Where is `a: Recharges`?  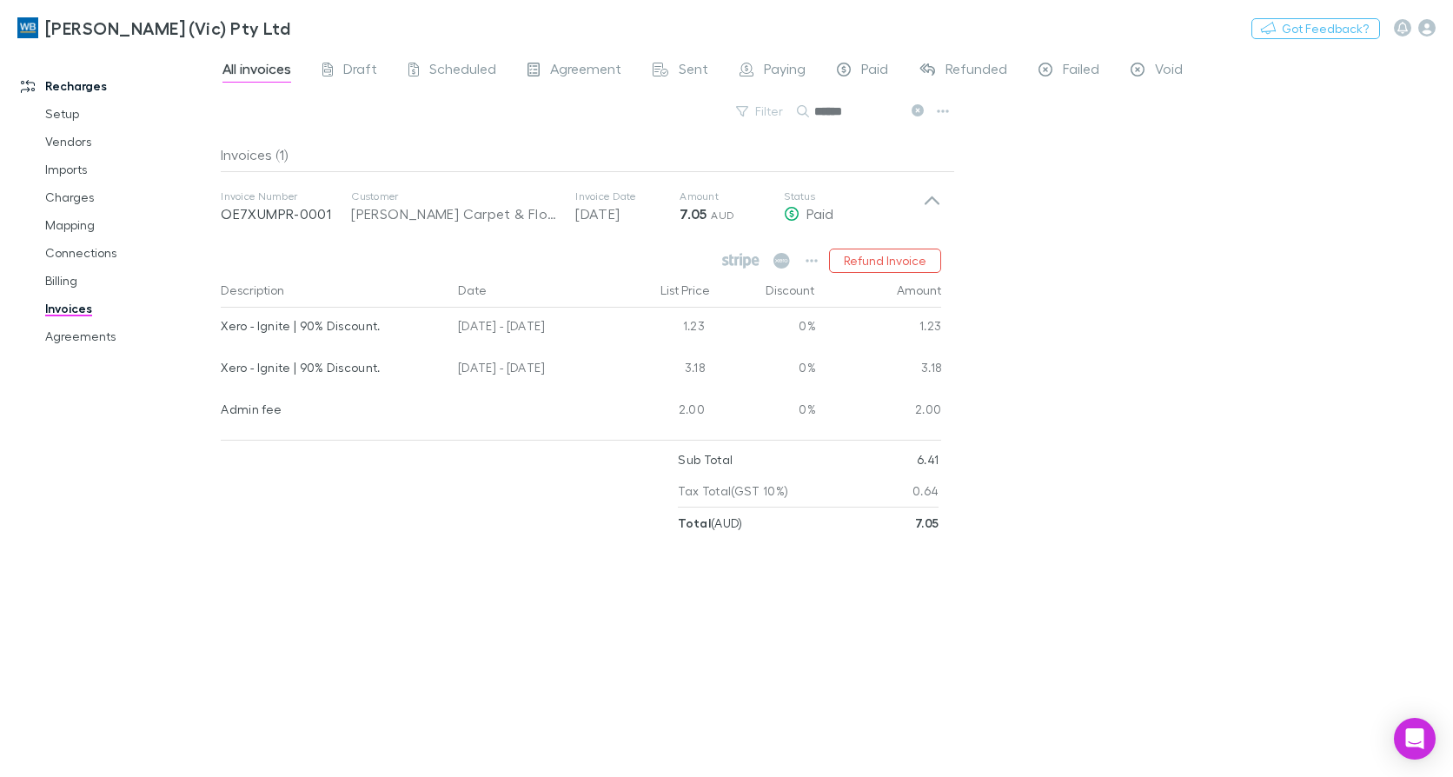
a: Recharges is located at coordinates (116, 86).